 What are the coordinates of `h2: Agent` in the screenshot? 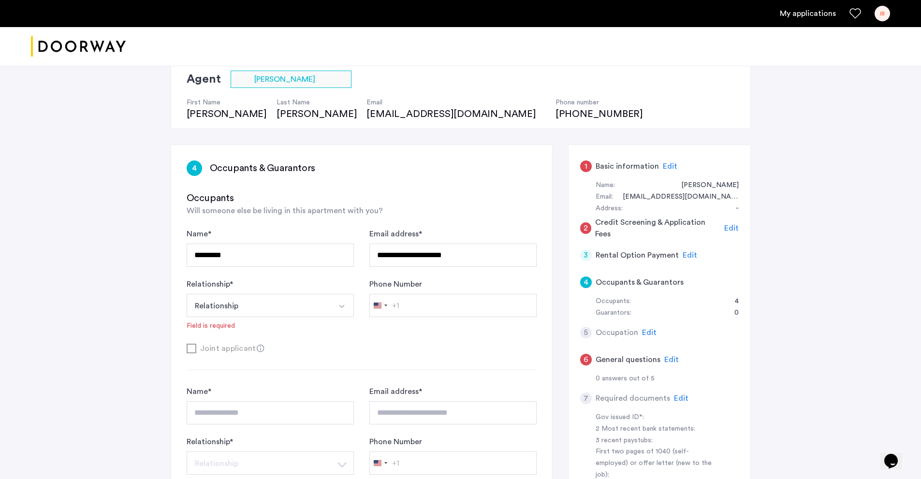 It's located at (204, 79).